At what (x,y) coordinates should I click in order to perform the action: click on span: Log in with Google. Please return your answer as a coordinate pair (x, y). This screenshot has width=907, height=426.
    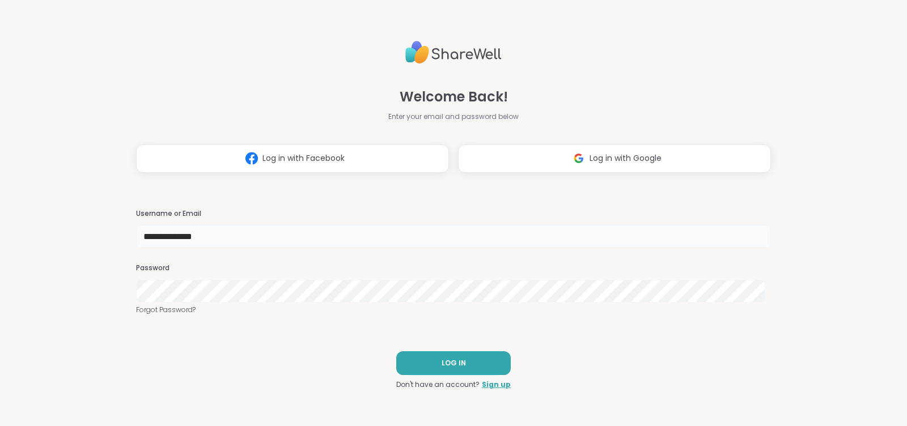
    Looking at the image, I should click on (625, 158).